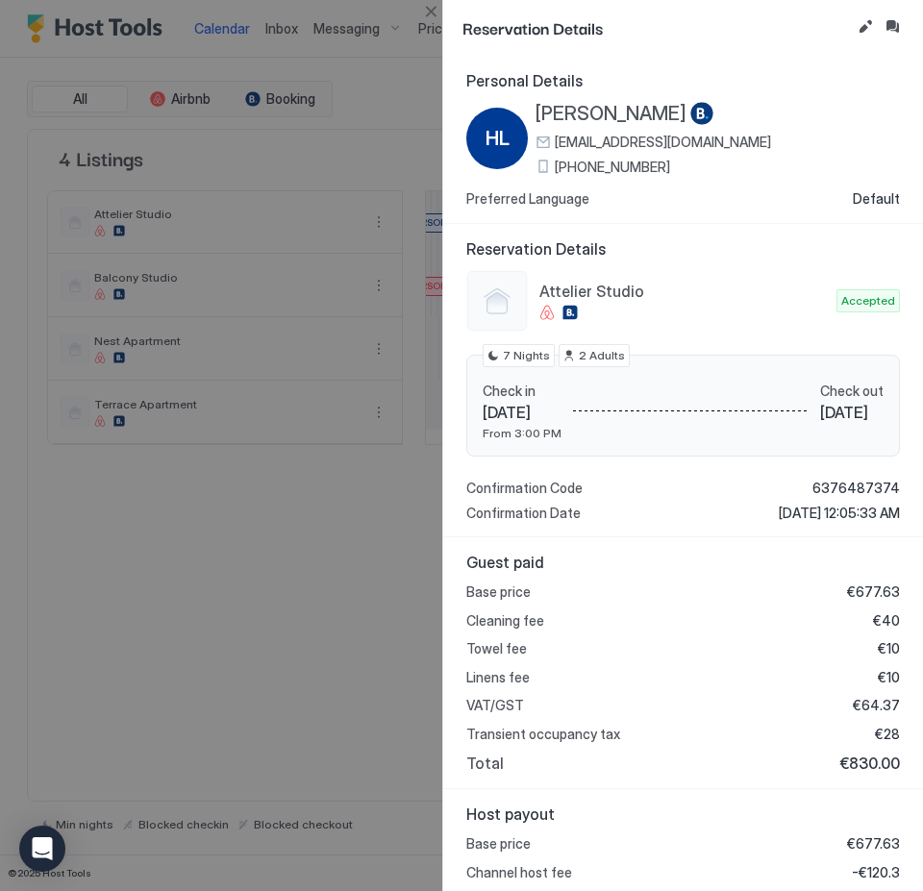  I want to click on span: 2 Adults, so click(602, 356).